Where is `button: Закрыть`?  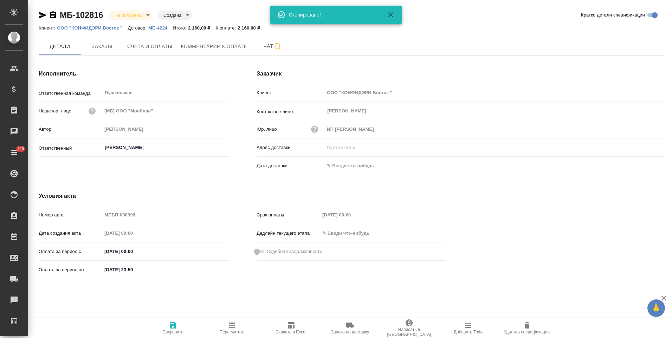 button: Закрыть is located at coordinates (391, 15).